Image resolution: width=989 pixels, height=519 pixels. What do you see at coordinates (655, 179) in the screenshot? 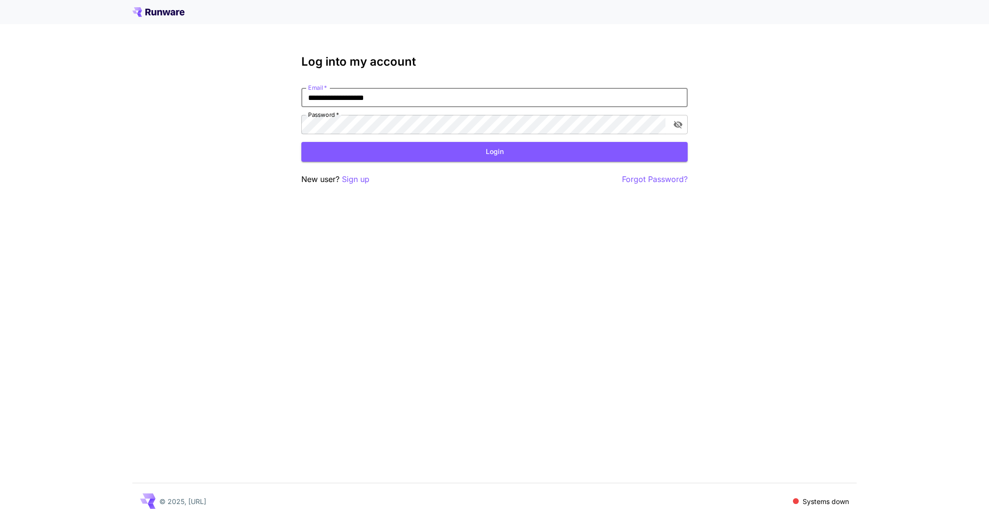
I see `button: Forgot Password?` at bounding box center [655, 179].